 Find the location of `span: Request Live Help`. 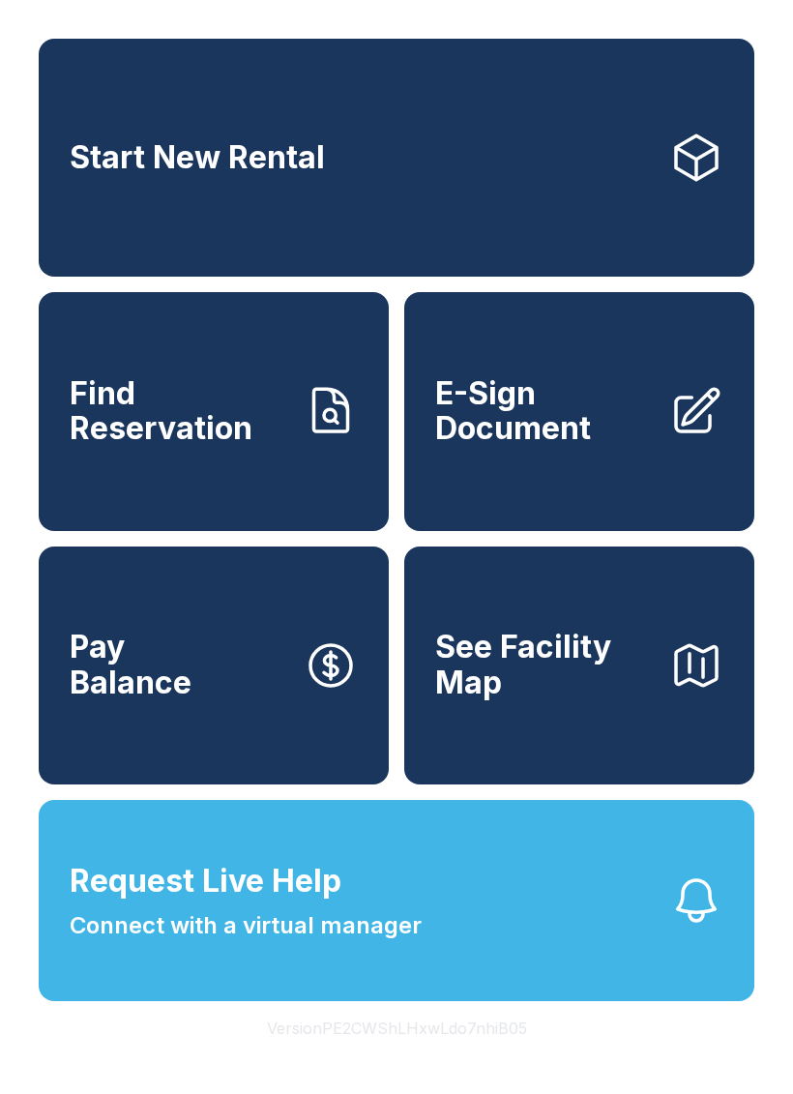

span: Request Live Help is located at coordinates (205, 881).